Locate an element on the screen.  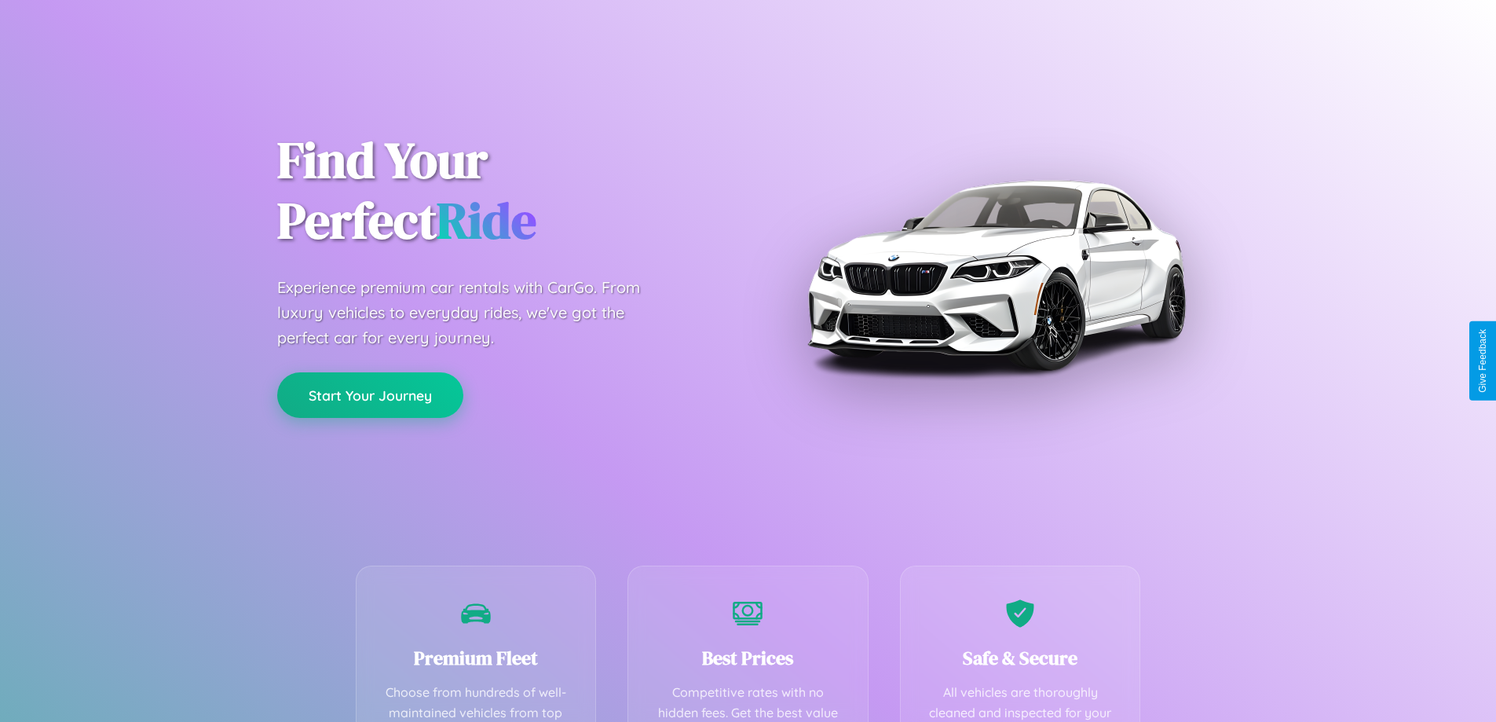
button: Start Your Journey is located at coordinates (370, 395).